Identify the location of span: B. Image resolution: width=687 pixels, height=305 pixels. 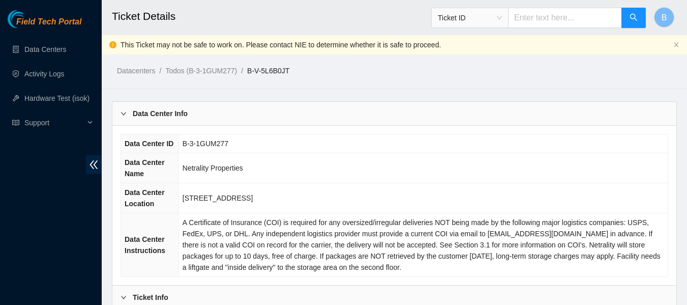
(664, 17).